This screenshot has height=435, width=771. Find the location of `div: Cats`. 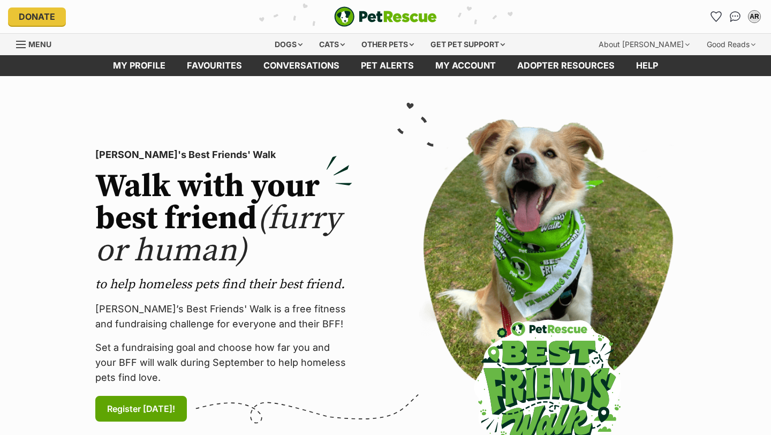

div: Cats is located at coordinates (332, 44).